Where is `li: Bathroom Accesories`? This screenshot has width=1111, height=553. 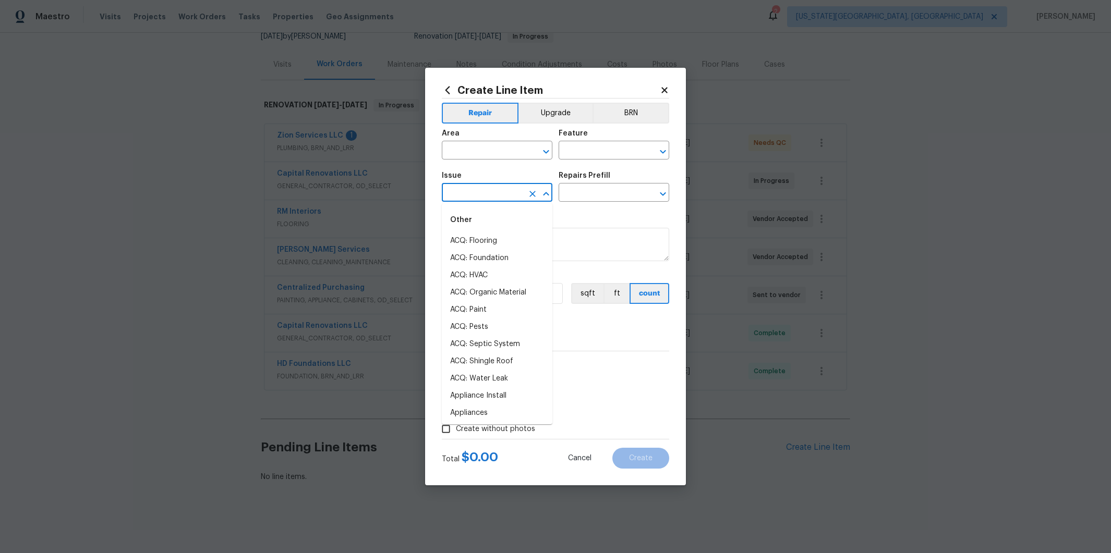 li: Bathroom Accesories is located at coordinates (497, 430).